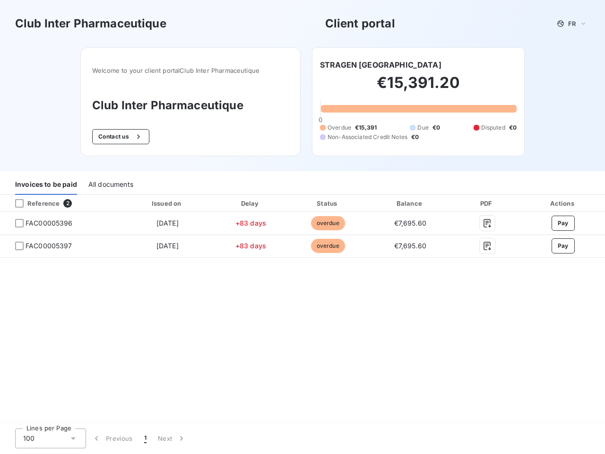 The image size is (605, 454). Describe the element at coordinates (172, 438) in the screenshot. I see `button: Next` at that location.